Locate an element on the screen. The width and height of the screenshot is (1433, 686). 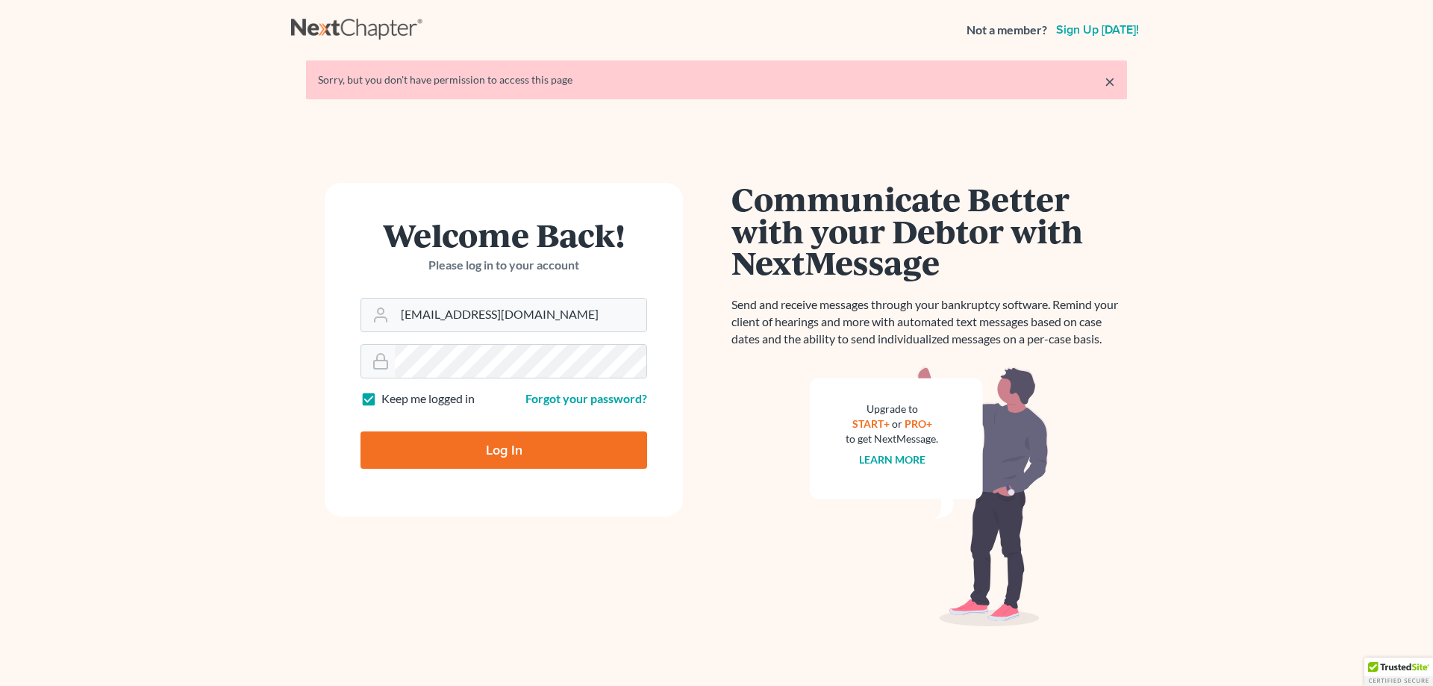
h1: Communicate Better with your Debtor with NextMessage is located at coordinates (929, 231).